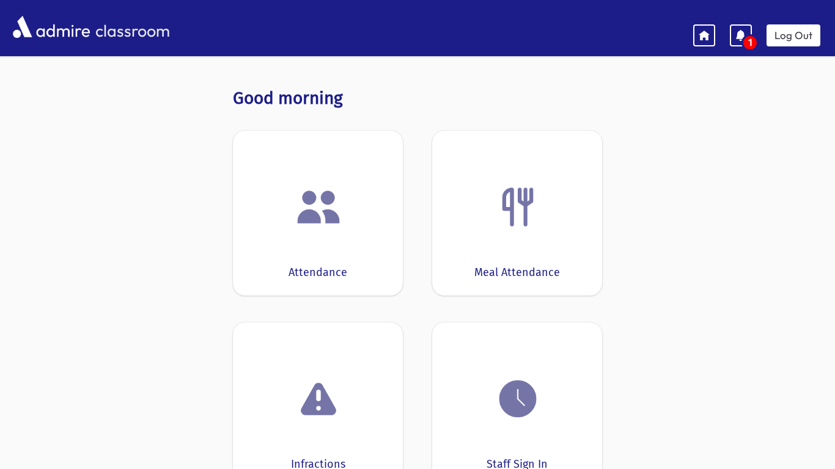  Describe the element at coordinates (517, 273) in the screenshot. I see `div: Meal Attendance` at that location.